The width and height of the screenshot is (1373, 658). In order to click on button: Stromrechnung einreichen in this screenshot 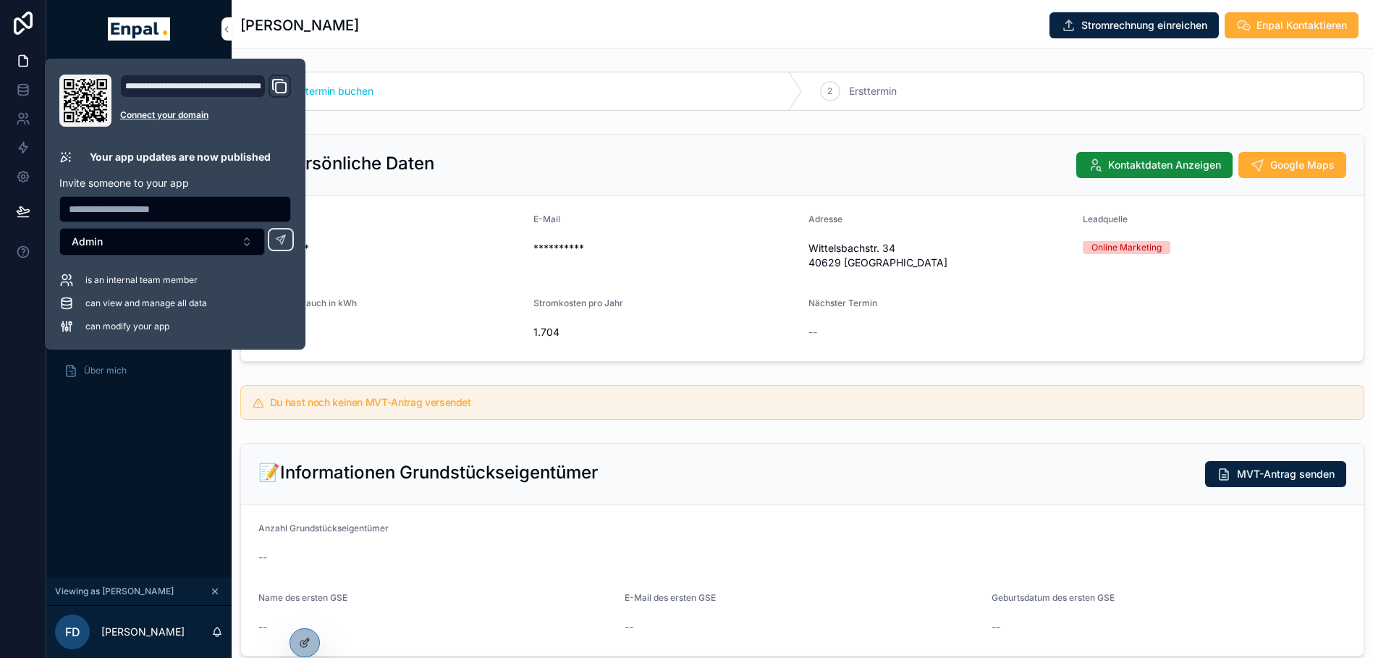, I will do `click(1134, 25)`.